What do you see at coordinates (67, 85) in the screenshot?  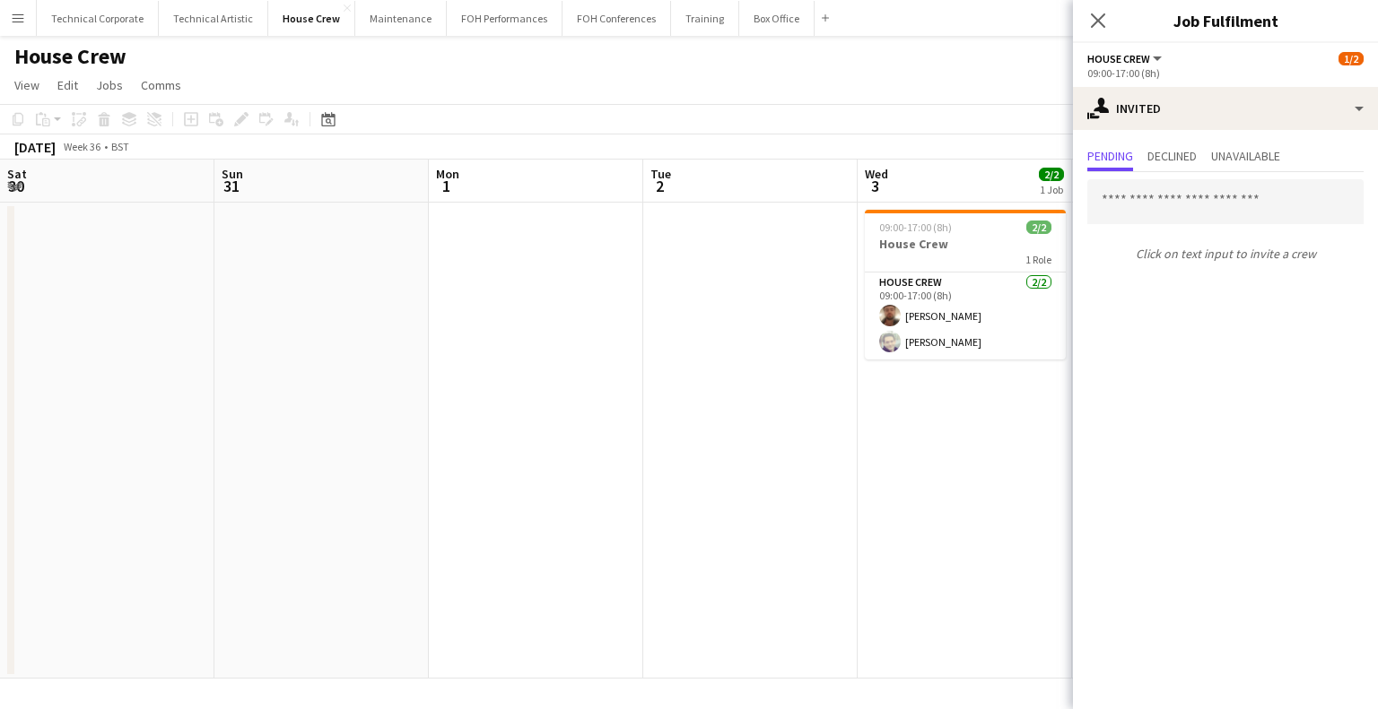 I see `span: Edit` at bounding box center [67, 85].